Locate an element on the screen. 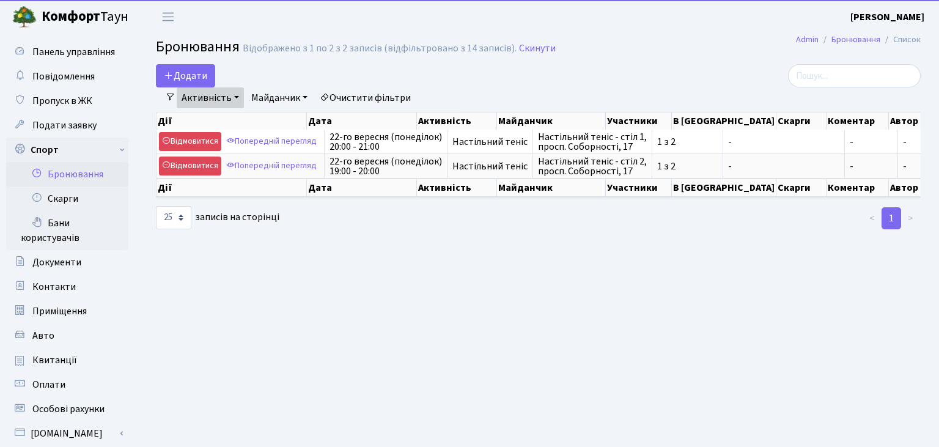 The height and width of the screenshot is (447, 939). label: записів на сторінці is located at coordinates (218, 218).